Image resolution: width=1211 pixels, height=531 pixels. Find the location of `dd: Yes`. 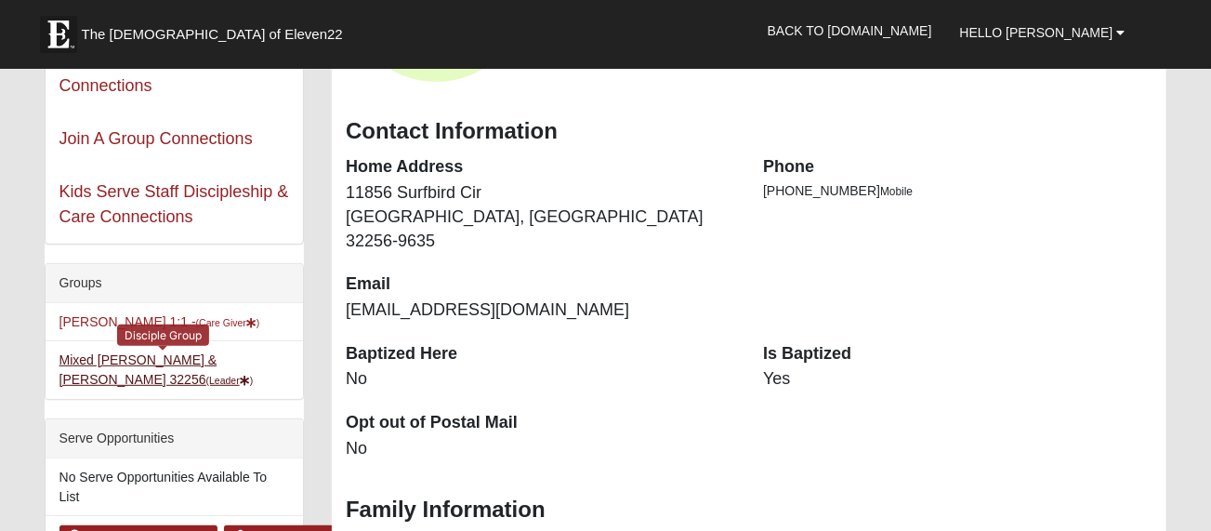

dd: Yes is located at coordinates (958, 379).